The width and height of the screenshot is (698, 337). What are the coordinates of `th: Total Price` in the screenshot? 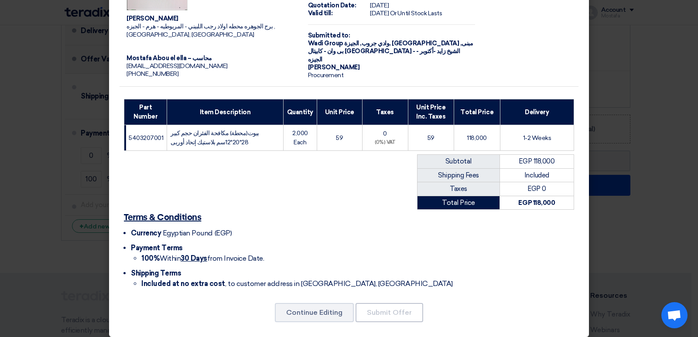 It's located at (477, 112).